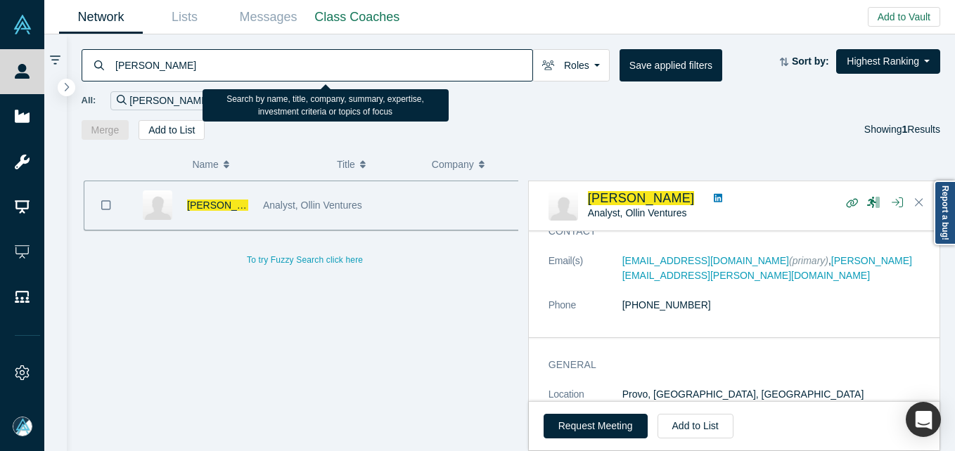 The image size is (955, 451). I want to click on a: Network, so click(101, 17).